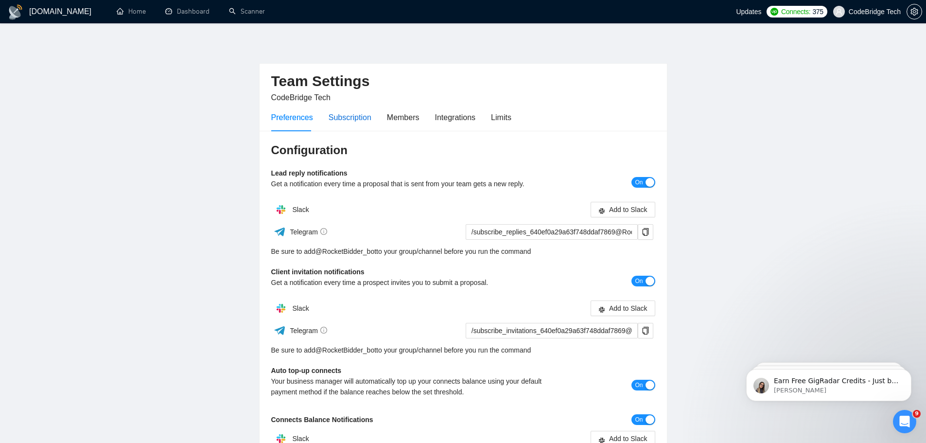 The height and width of the screenshot is (443, 926). I want to click on b: Lead reply notifications, so click(309, 173).